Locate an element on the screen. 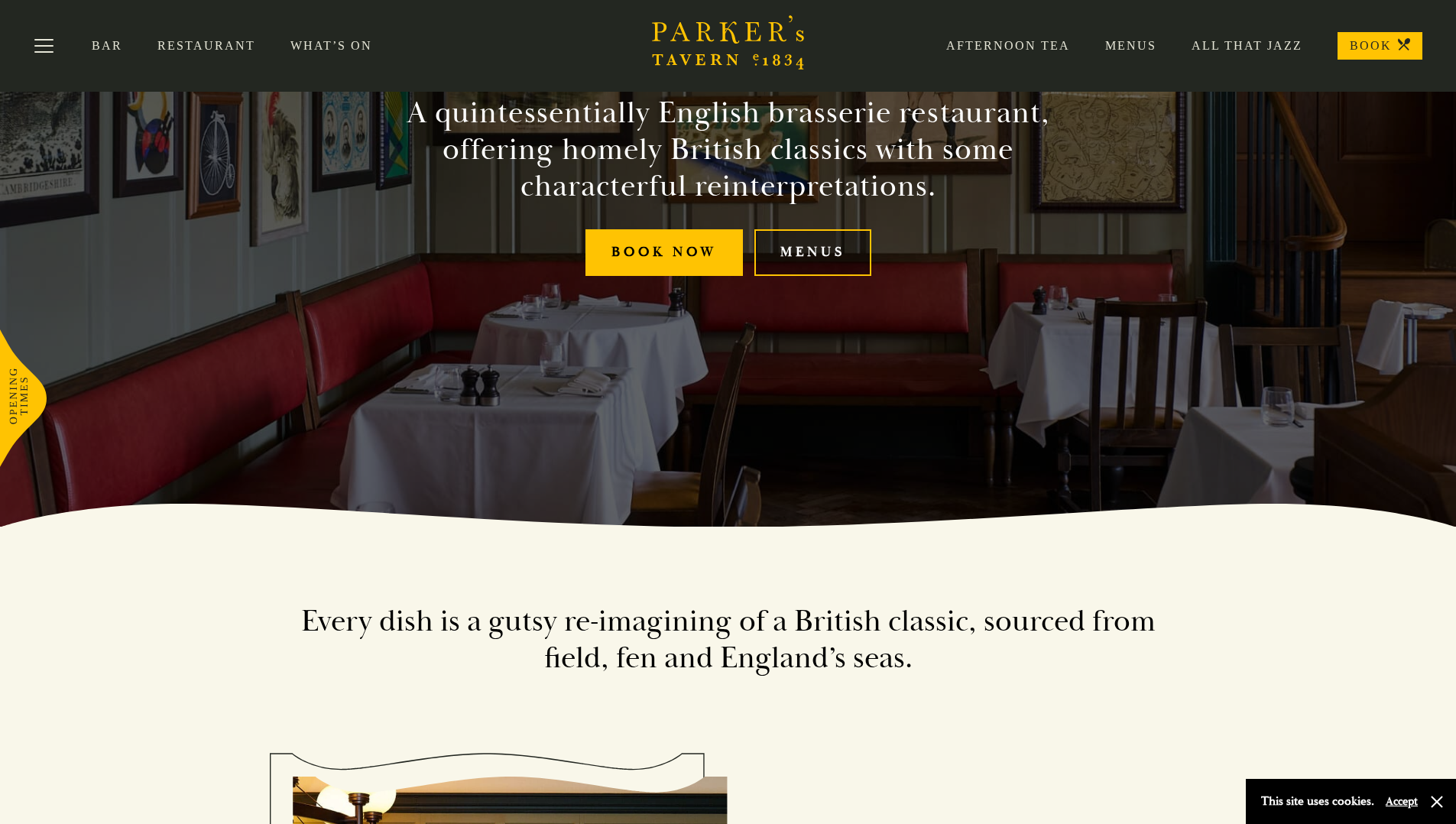  button: Close and accept is located at coordinates (1436, 801).